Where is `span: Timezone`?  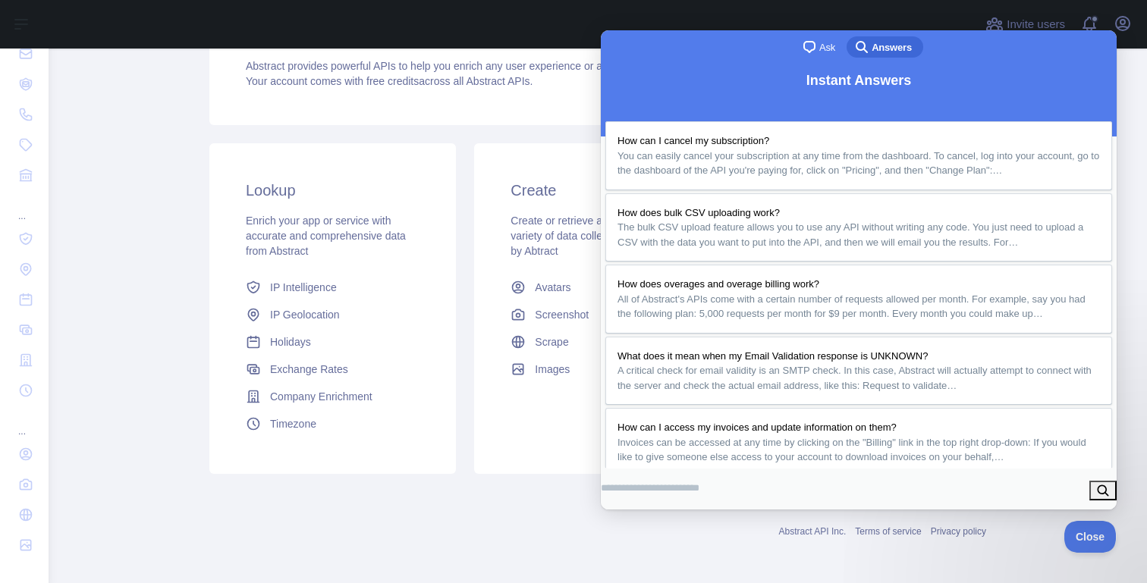
span: Timezone is located at coordinates (293, 424).